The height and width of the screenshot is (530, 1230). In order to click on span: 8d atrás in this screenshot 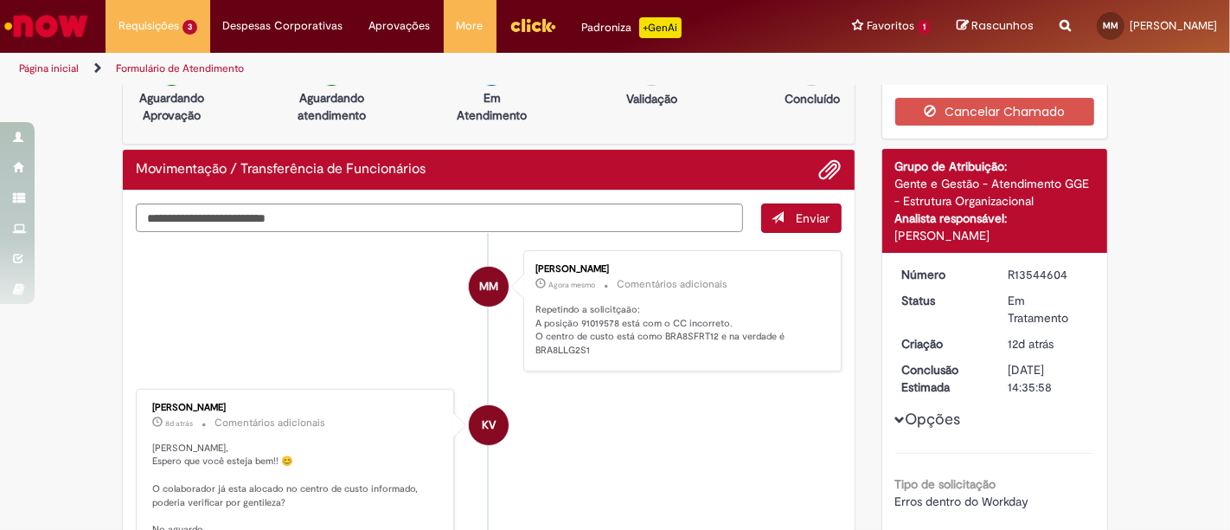, I will do `click(179, 423)`.